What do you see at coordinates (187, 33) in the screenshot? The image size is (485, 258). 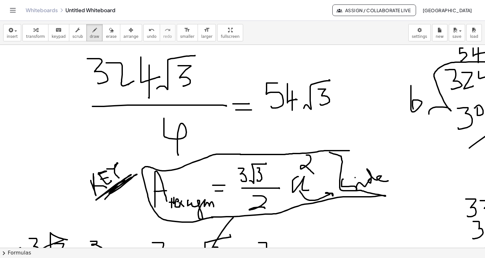 I see `button: format_sizesmaller` at bounding box center [187, 33].